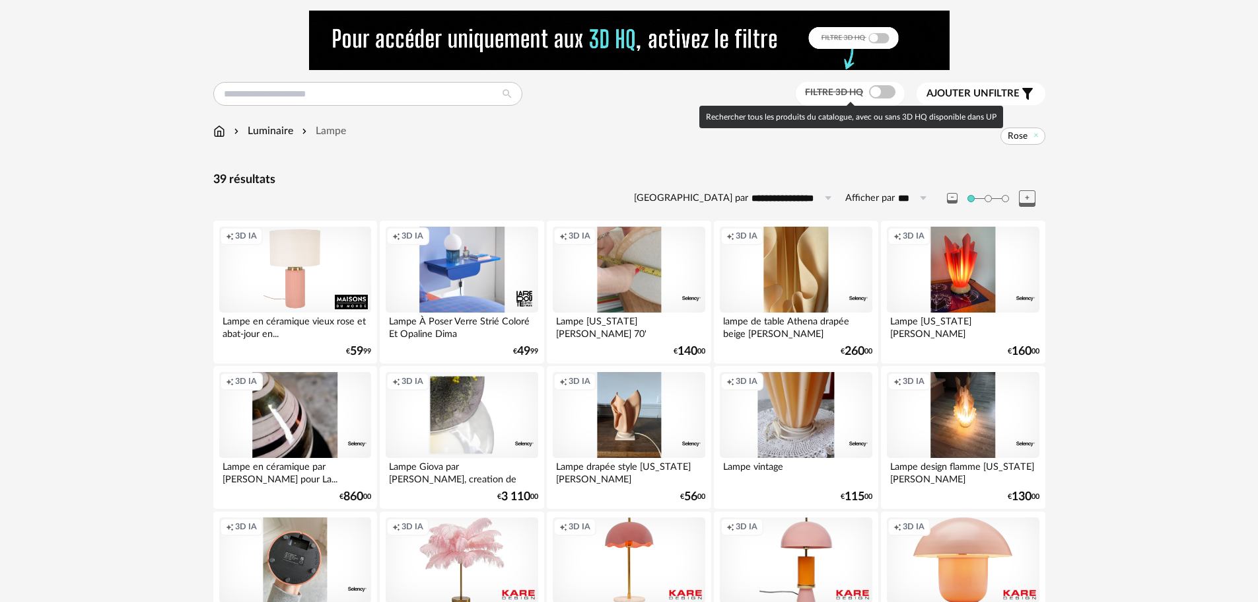  I want to click on a: Creation icon 3D IA Lampe en céramique vieux rose et abat-jour en... €5999, so click(295, 292).